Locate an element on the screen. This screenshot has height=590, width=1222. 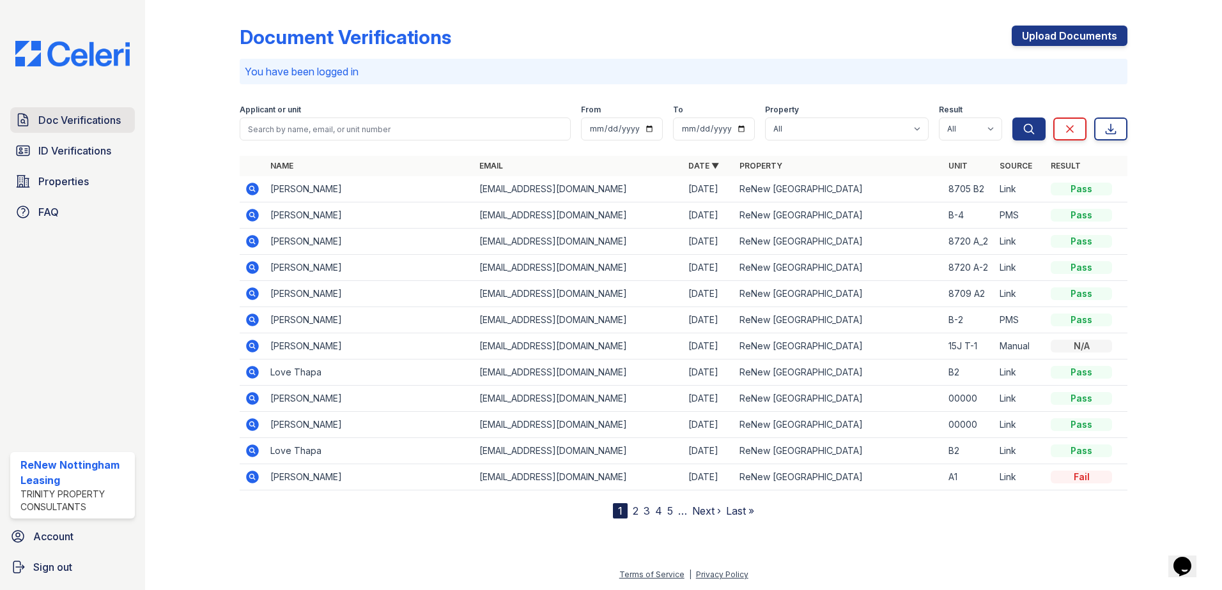
td: Love Thapa is located at coordinates (369, 373).